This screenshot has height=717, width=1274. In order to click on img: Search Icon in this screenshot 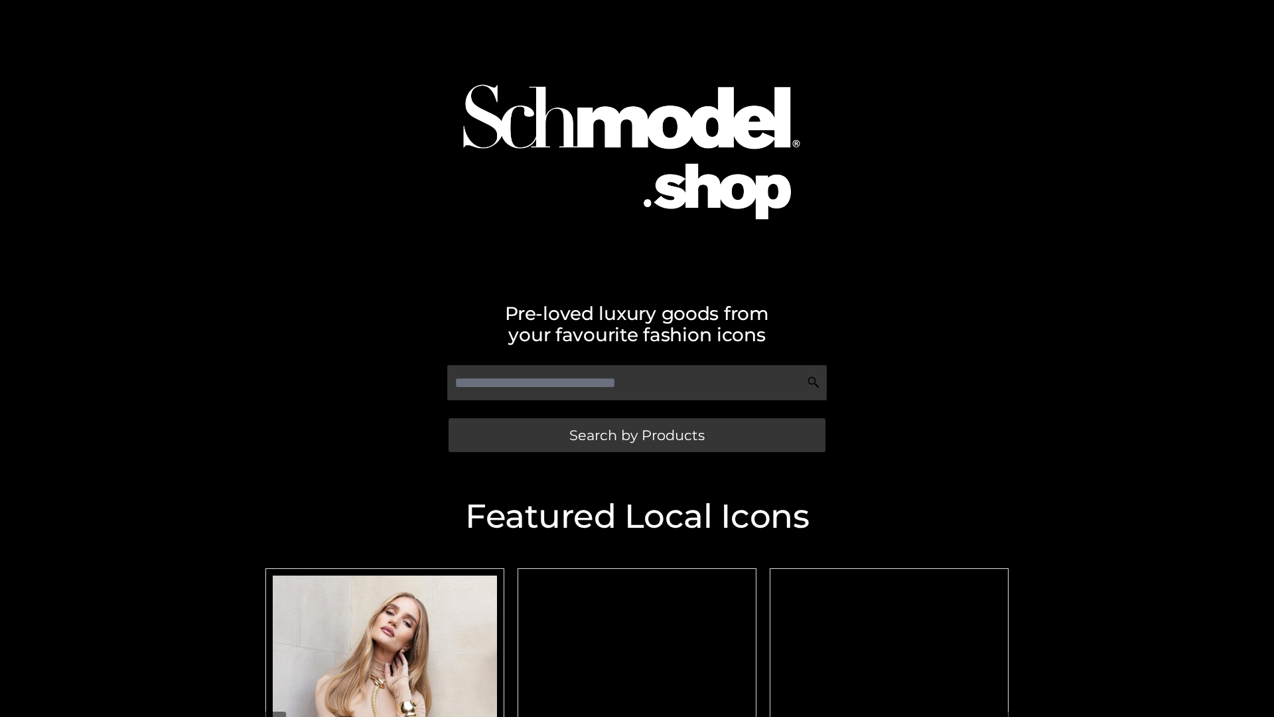, I will do `click(813, 382)`.